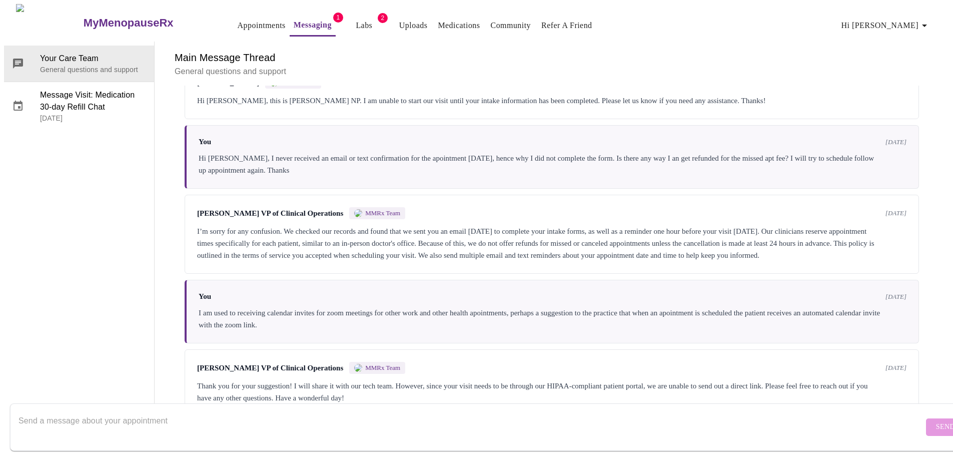  What do you see at coordinates (313, 26) in the screenshot?
I see `button: Messaging` at bounding box center [313, 26].